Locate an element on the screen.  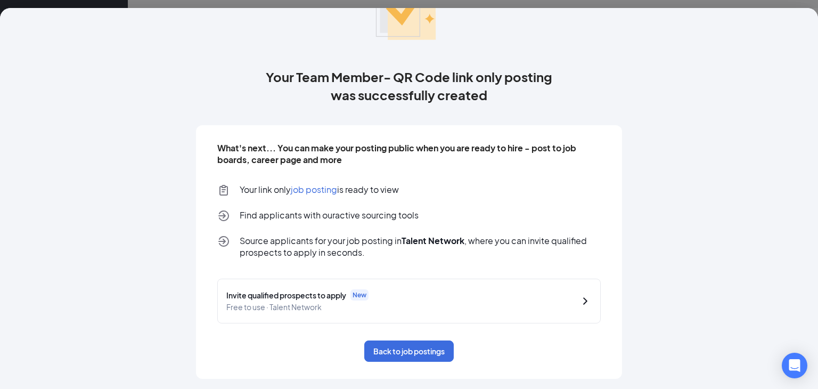
div: Open Intercom Messenger is located at coordinates (795, 366).